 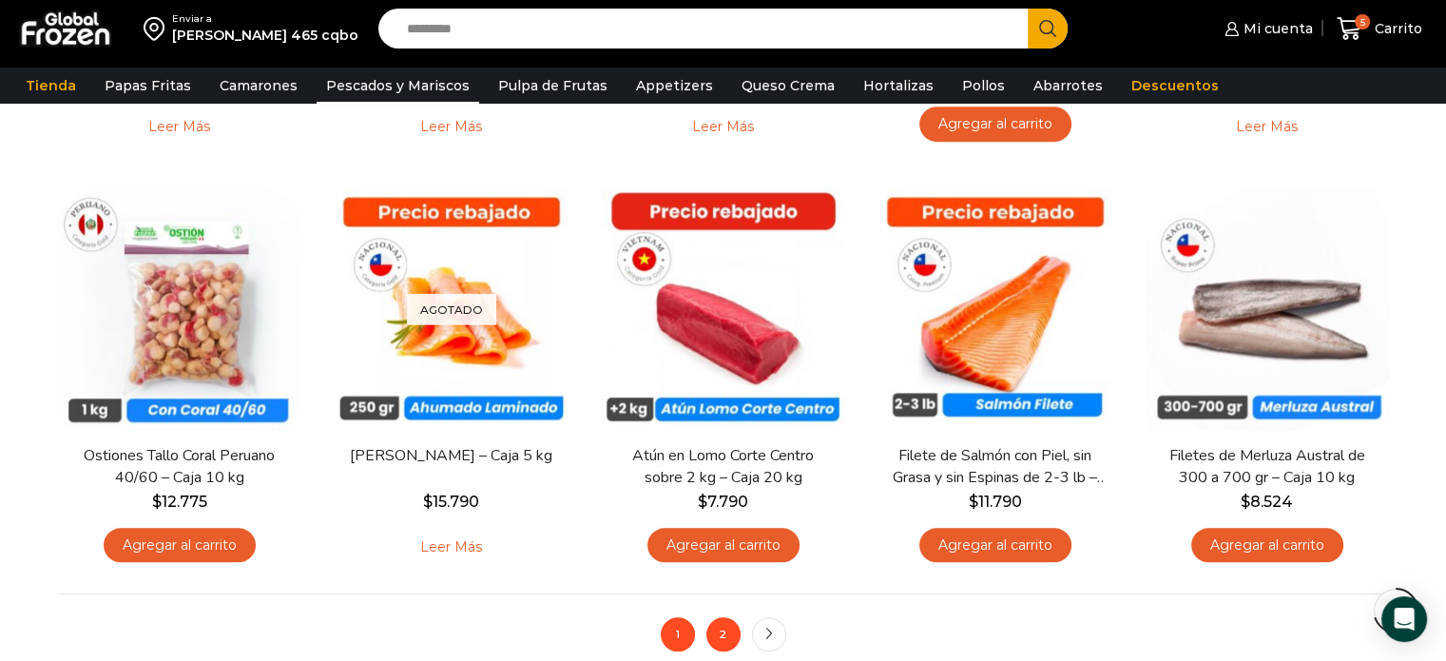 What do you see at coordinates (1267, 501) in the screenshot?
I see `bdi: 8.524` at bounding box center [1267, 501].